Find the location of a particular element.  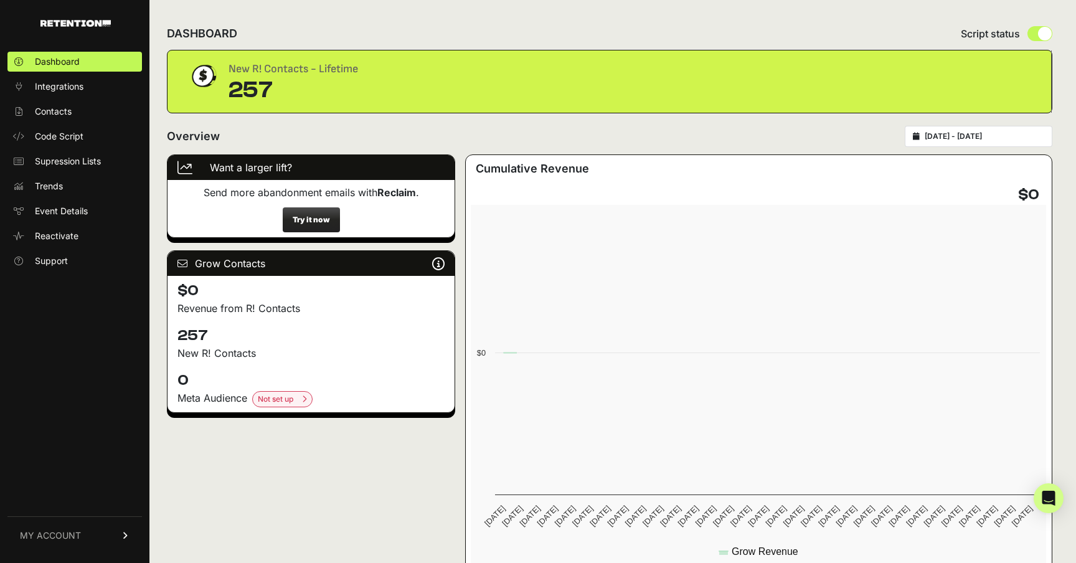

a: Dashboard is located at coordinates (75, 62).